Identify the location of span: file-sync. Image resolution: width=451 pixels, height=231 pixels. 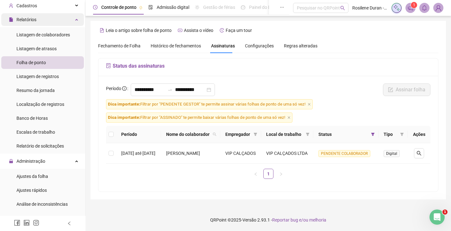
(108, 66).